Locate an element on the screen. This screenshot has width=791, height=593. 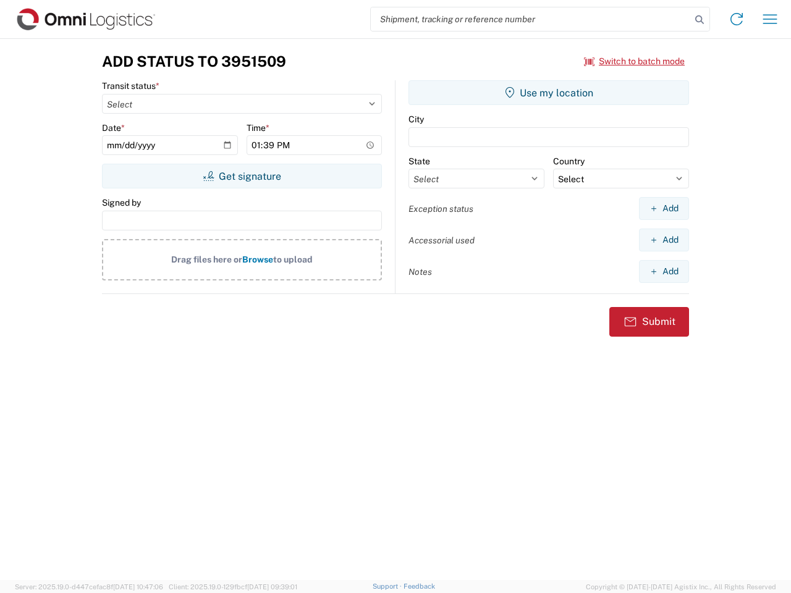
span: Server: 2025.19.0-d447cefac8f is located at coordinates (89, 587).